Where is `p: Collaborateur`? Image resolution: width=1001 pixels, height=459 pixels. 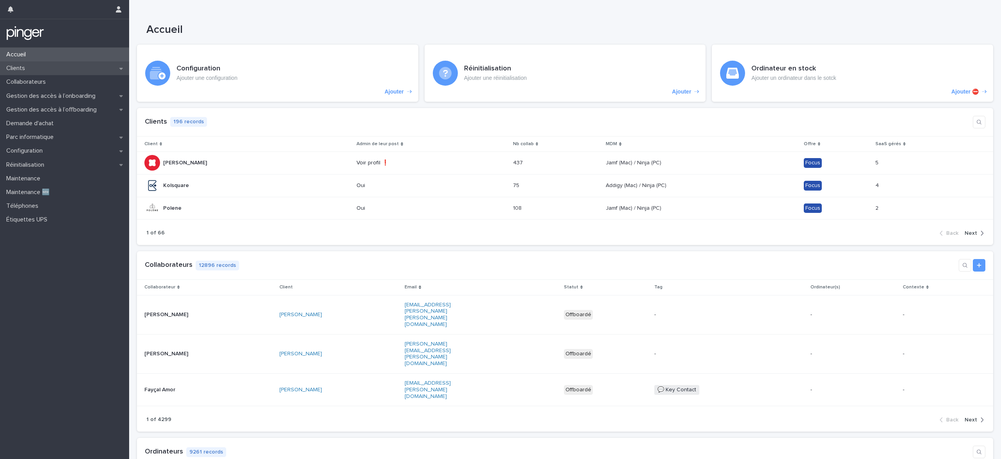 p: Collaborateur is located at coordinates (160, 287).